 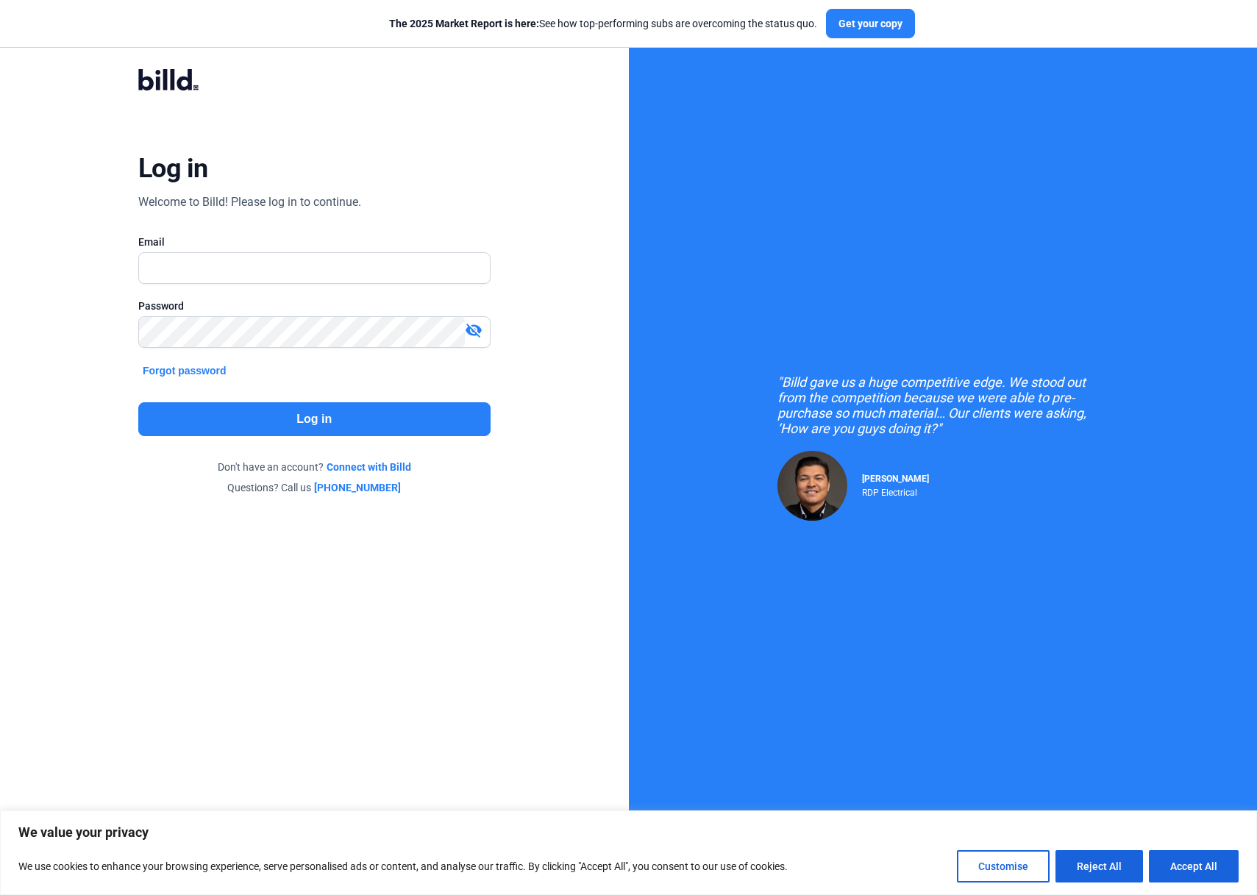 I want to click on p: We use cookies to enhance your browsing experience, serve personalised ads or content, and analys..., so click(x=403, y=867).